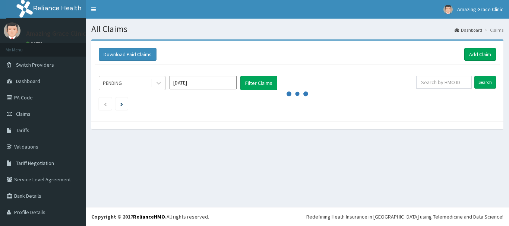 The height and width of the screenshot is (226, 509). Describe the element at coordinates (129, 217) in the screenshot. I see `strong: Copyright © 2017 .` at that location.